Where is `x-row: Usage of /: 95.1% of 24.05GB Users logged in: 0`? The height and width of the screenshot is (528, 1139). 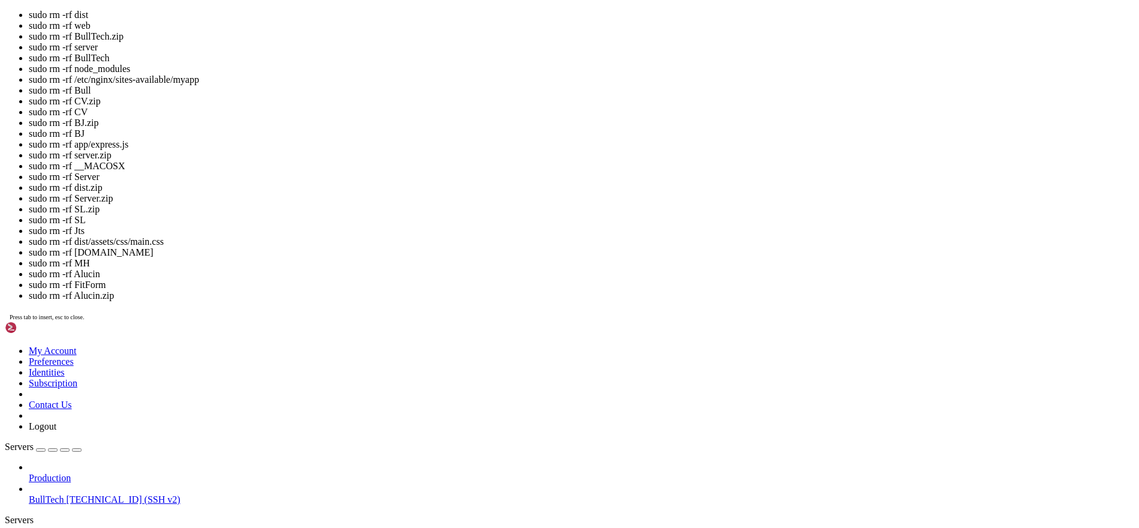 x-row: Usage of /: 95.1% of 24.05GB Users logged in: 0 is located at coordinates (494, 100).